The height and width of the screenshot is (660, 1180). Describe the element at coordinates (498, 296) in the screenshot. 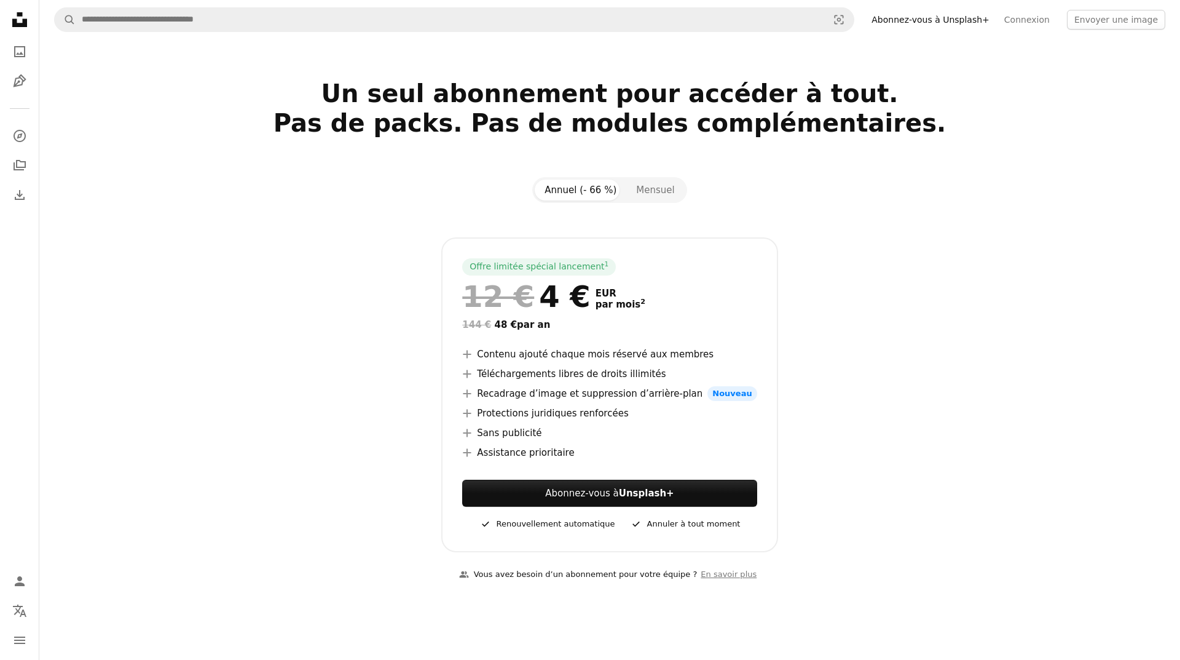

I see `span: 12 €` at that location.